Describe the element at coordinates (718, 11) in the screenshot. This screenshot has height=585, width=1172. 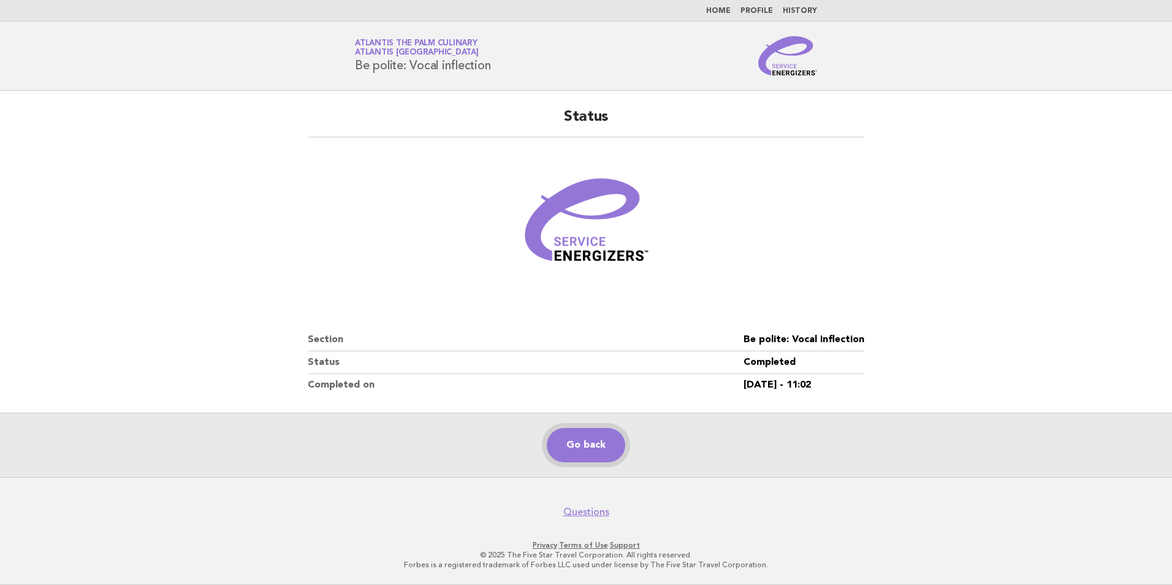
I see `a: Home` at that location.